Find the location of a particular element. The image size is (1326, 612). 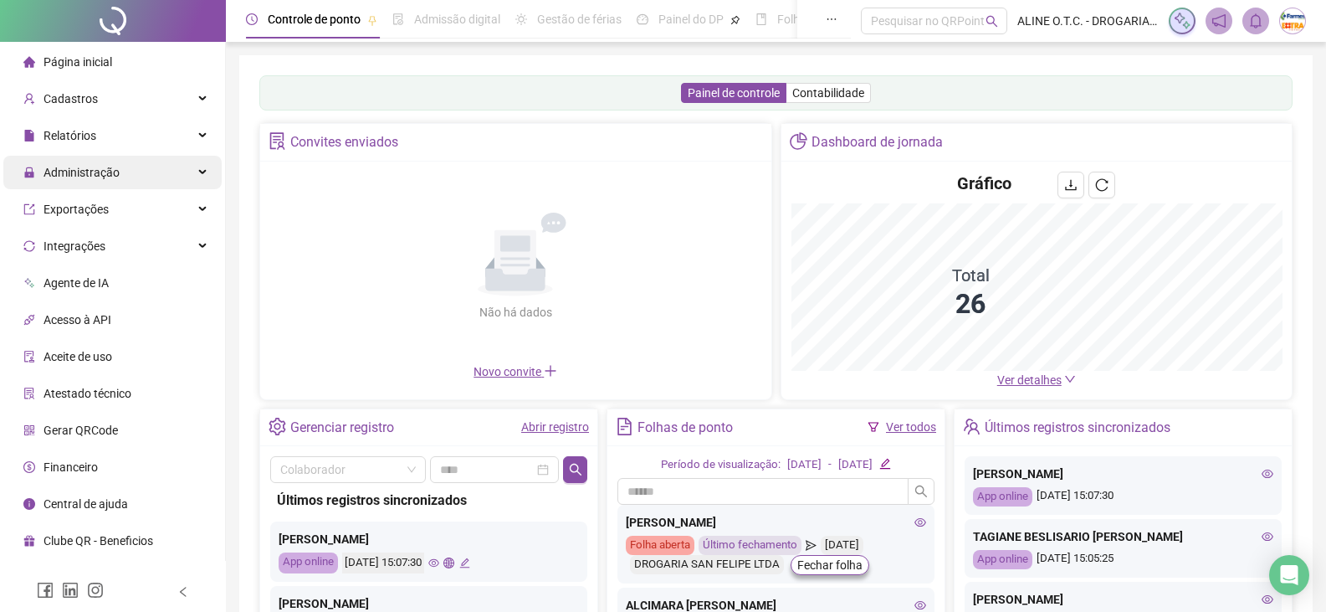

span: gift is located at coordinates (29, 540).